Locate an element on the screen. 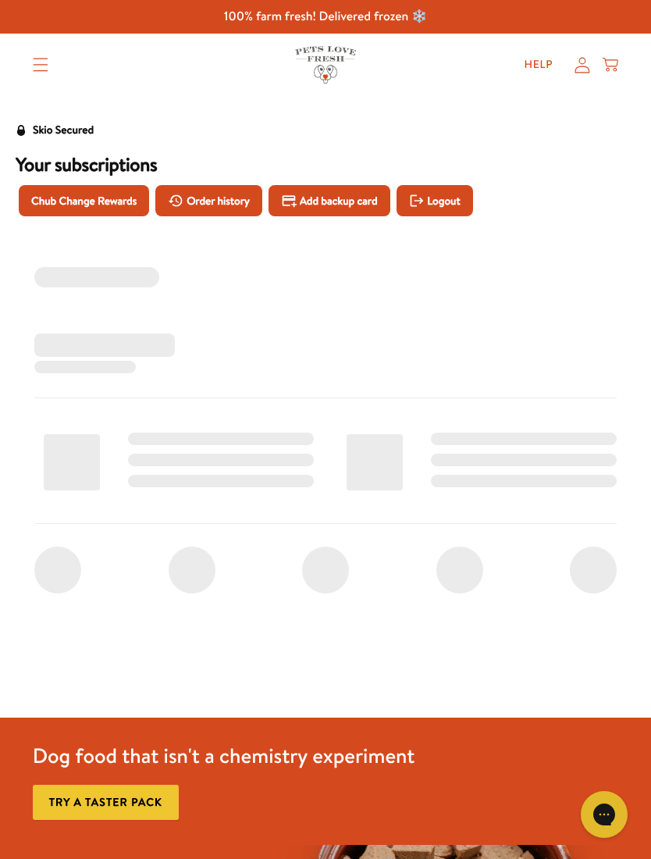 This screenshot has width=651, height=859. h3: Your subscriptions is located at coordinates (326, 164).